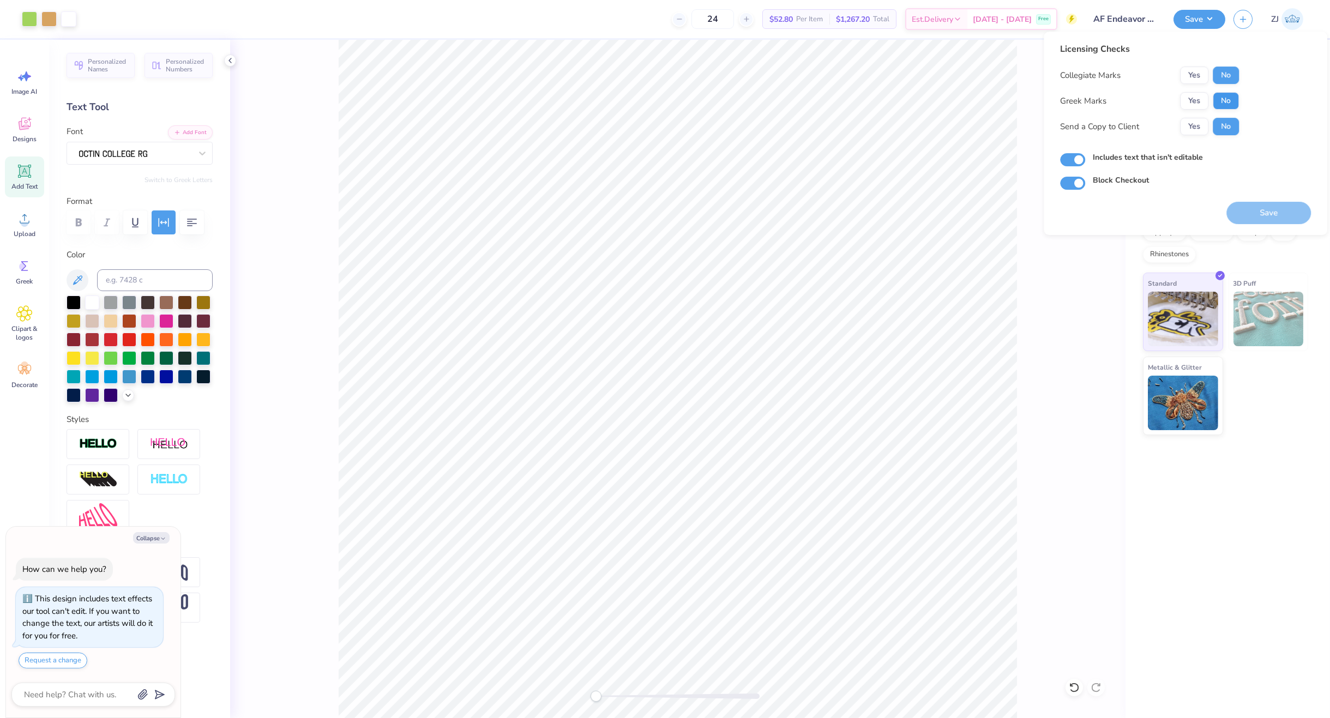 The image size is (1330, 718). Describe the element at coordinates (169, 444) in the screenshot. I see `img: Shadow` at that location.